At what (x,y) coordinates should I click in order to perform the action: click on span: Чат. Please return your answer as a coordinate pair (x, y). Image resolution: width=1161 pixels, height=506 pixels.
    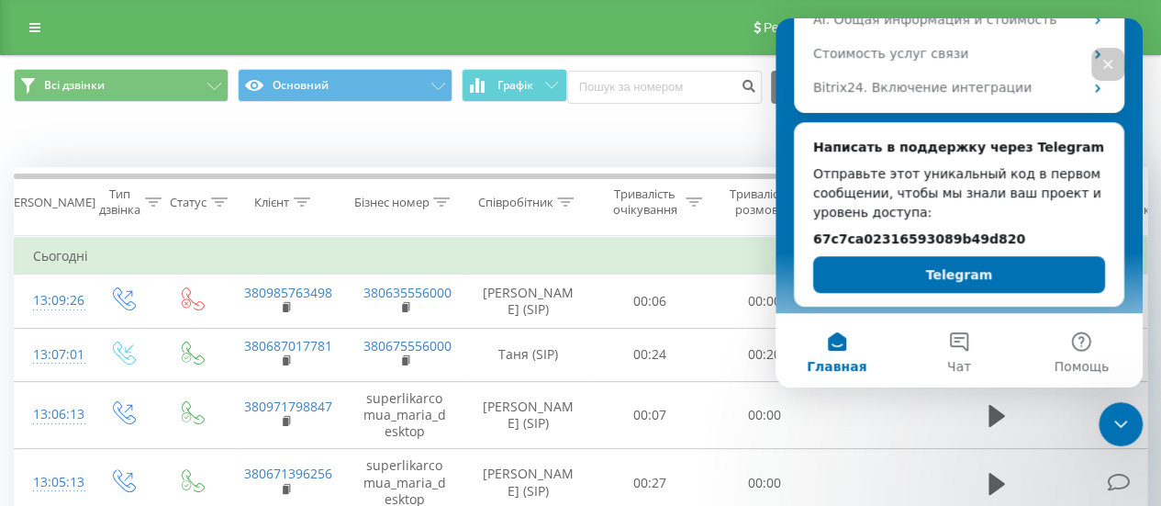
    Looking at the image, I should click on (184, 348).